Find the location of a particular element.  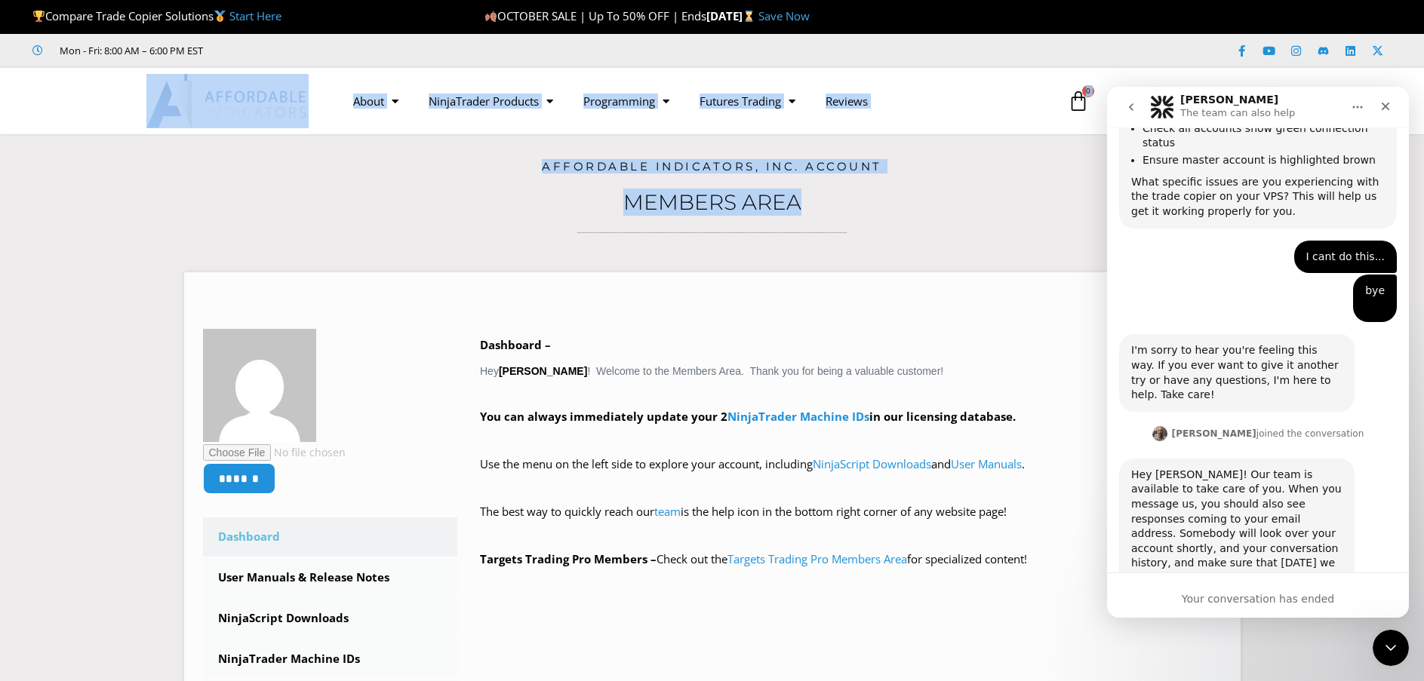

button: go back is located at coordinates (24, 20).